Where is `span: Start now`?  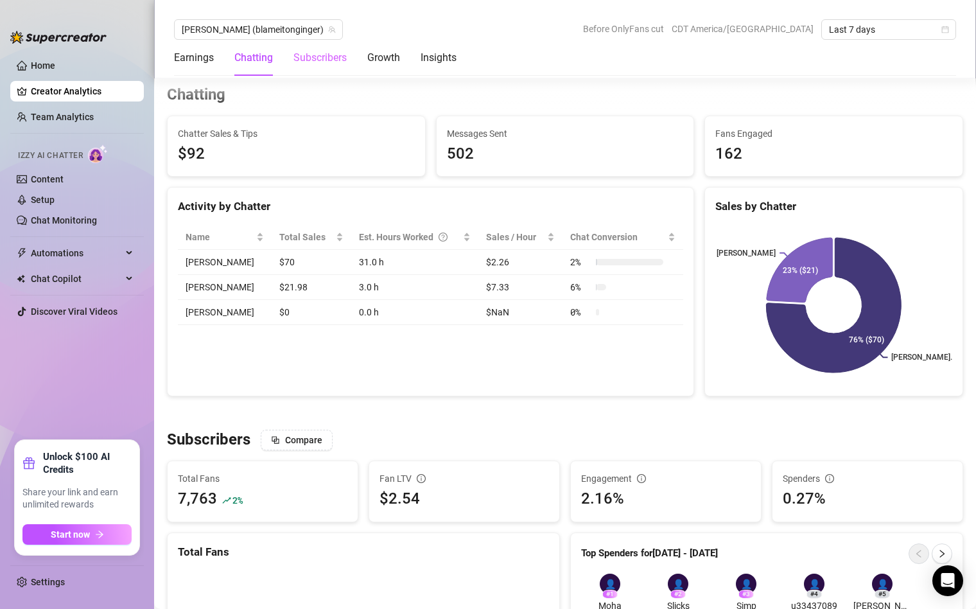
span: Start now is located at coordinates (70, 534).